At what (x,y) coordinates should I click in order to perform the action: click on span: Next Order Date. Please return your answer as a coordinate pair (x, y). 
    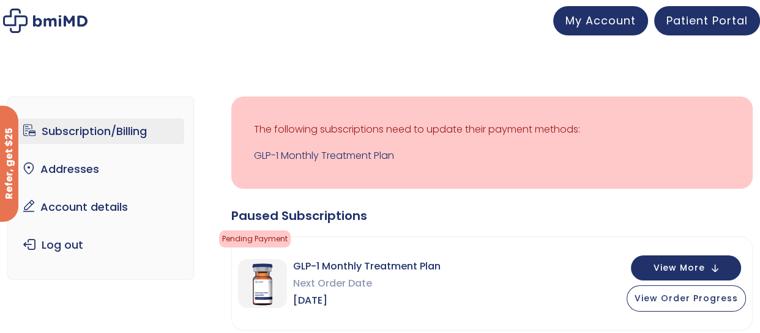
    Looking at the image, I should click on (366, 284).